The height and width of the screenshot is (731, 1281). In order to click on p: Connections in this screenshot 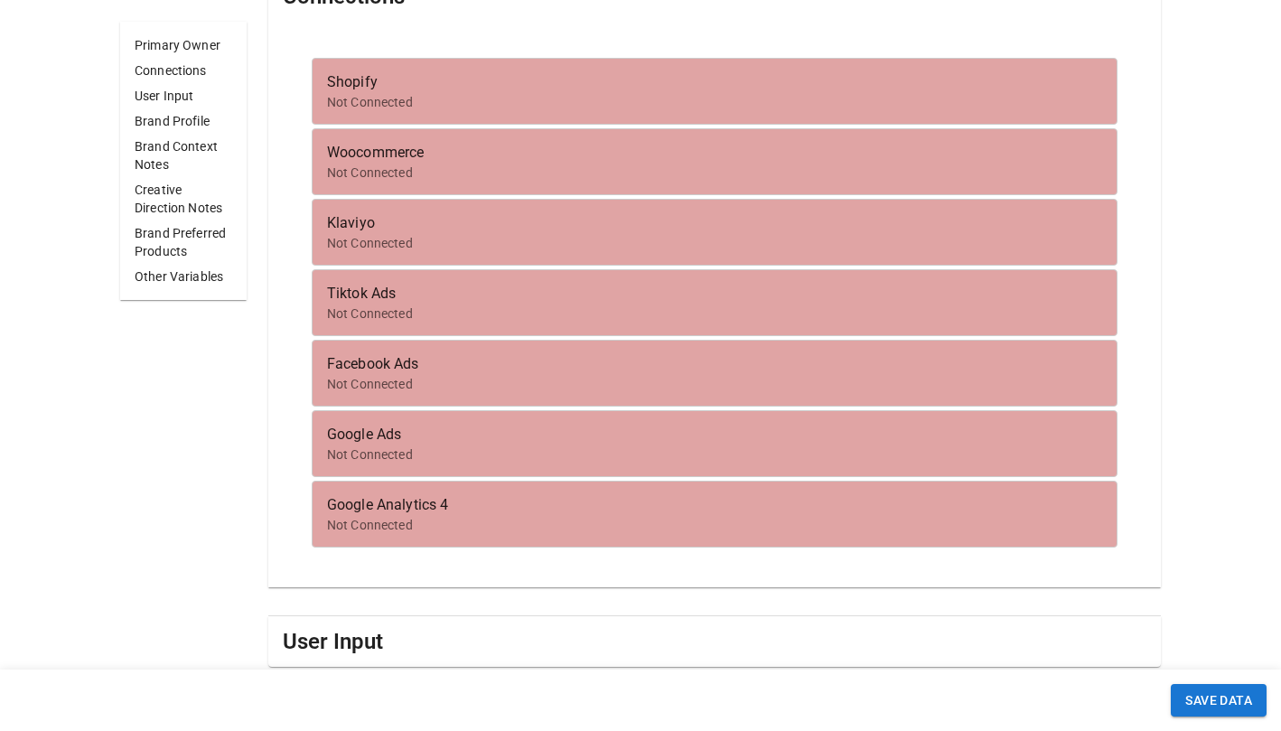, I will do `click(183, 70)`.